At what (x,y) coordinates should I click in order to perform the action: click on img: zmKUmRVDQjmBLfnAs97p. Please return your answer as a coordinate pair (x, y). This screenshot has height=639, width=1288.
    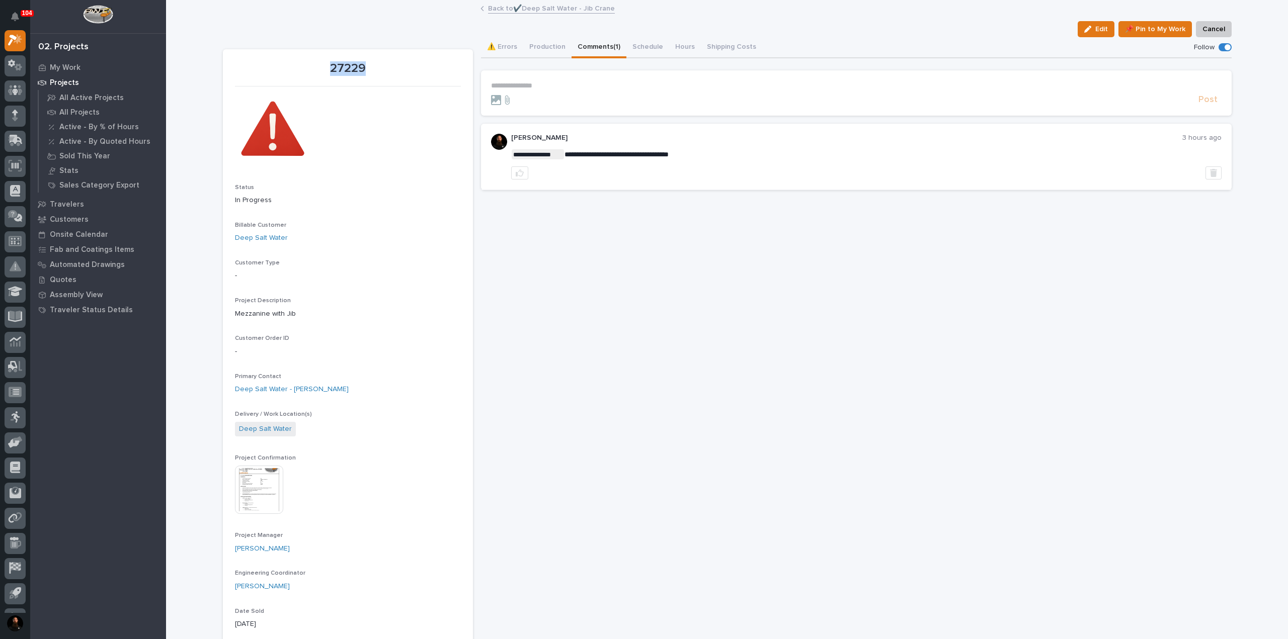
    Looking at the image, I should click on (499, 142).